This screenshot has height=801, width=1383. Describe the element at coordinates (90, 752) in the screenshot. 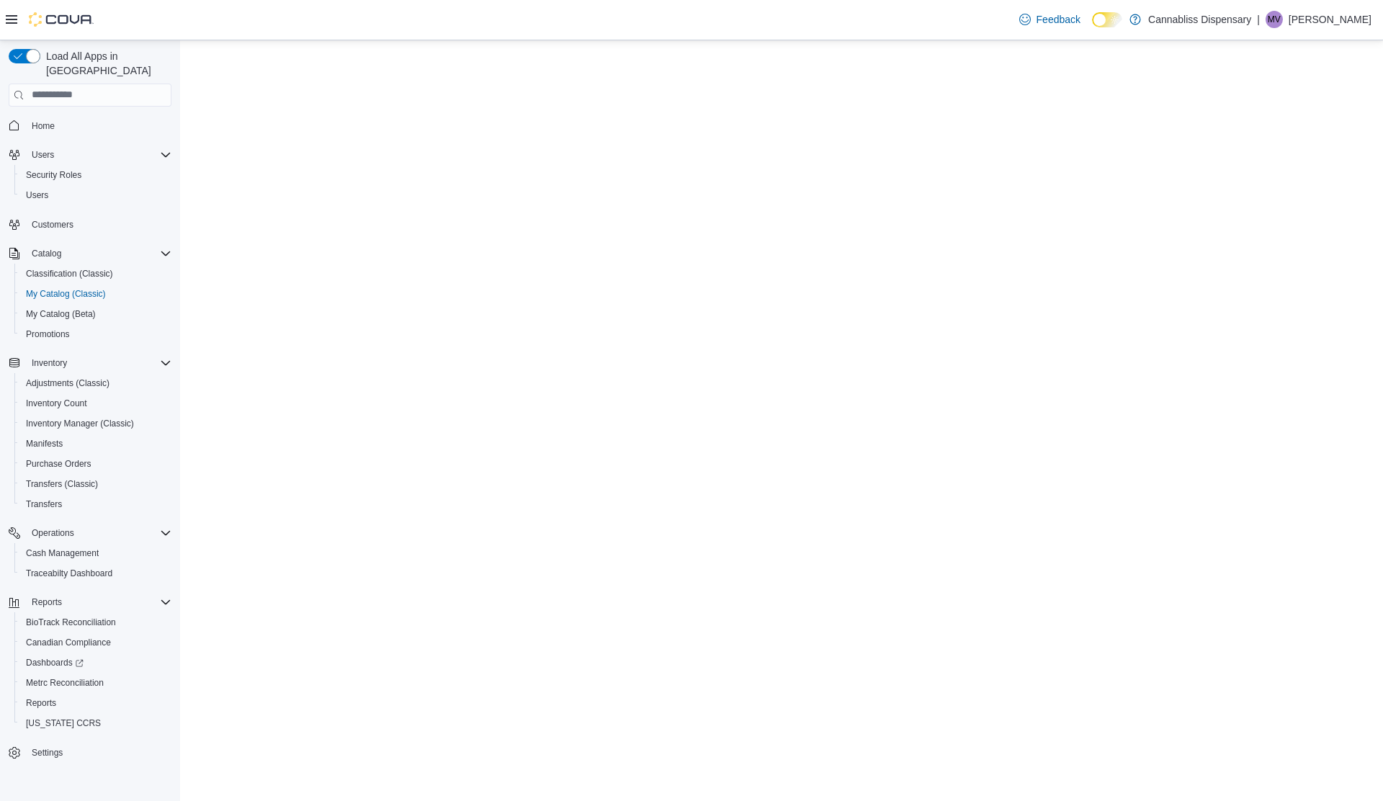

I see `button: Settings` at that location.